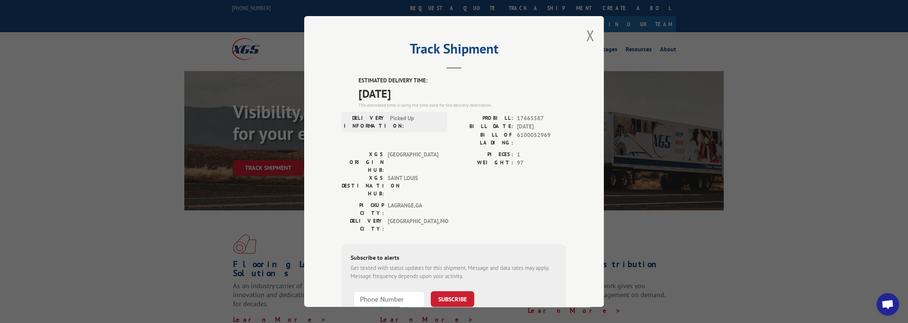 Image resolution: width=908 pixels, height=323 pixels. What do you see at coordinates (362, 209) in the screenshot?
I see `label: PICKUP CITY:` at bounding box center [362, 209].